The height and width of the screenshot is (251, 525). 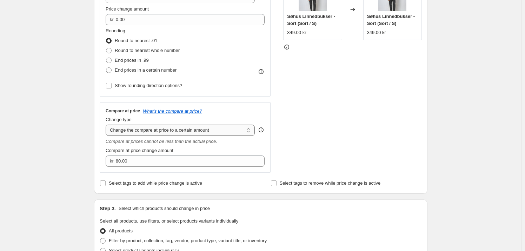 I want to click on h2: Step 3., so click(x=108, y=208).